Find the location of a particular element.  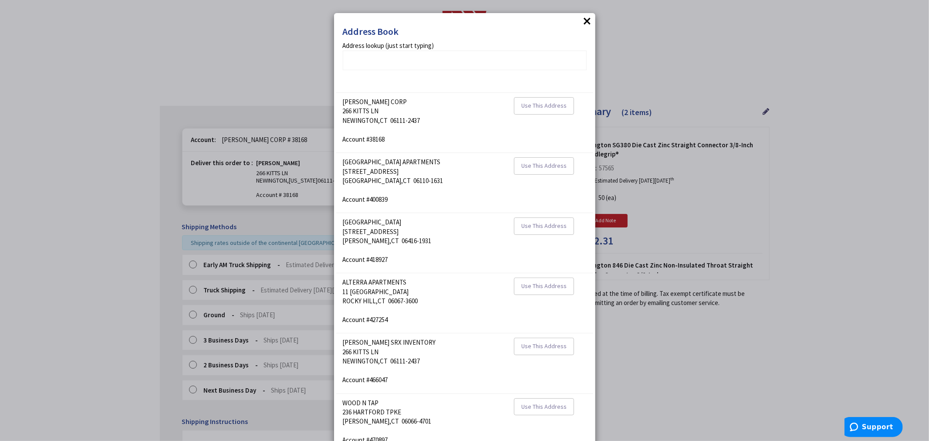

span: Support is located at coordinates (33, 10).